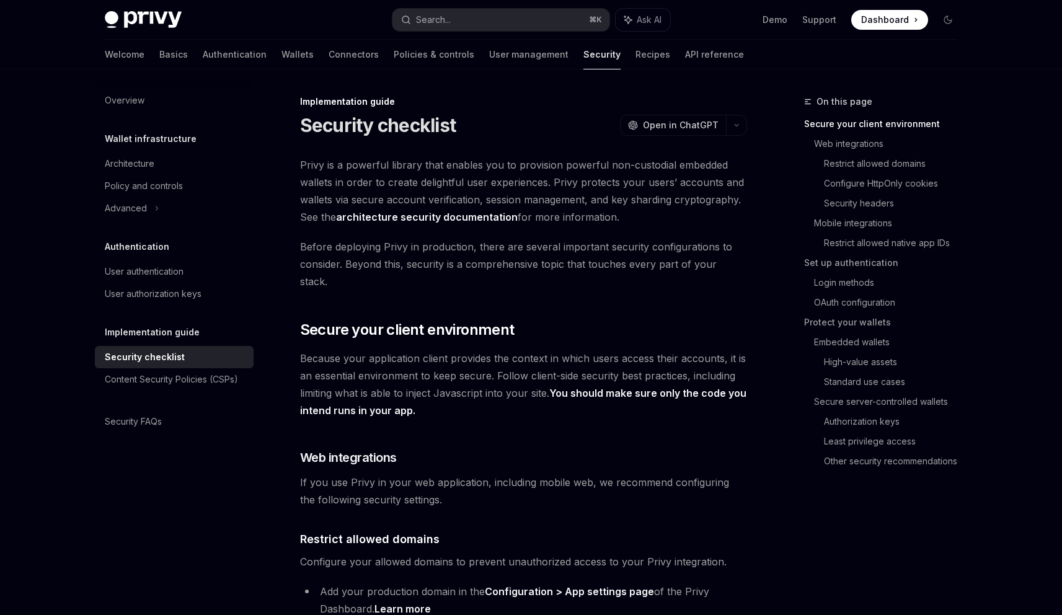  What do you see at coordinates (595, 20) in the screenshot?
I see `span: ⌘ K` at bounding box center [595, 20].